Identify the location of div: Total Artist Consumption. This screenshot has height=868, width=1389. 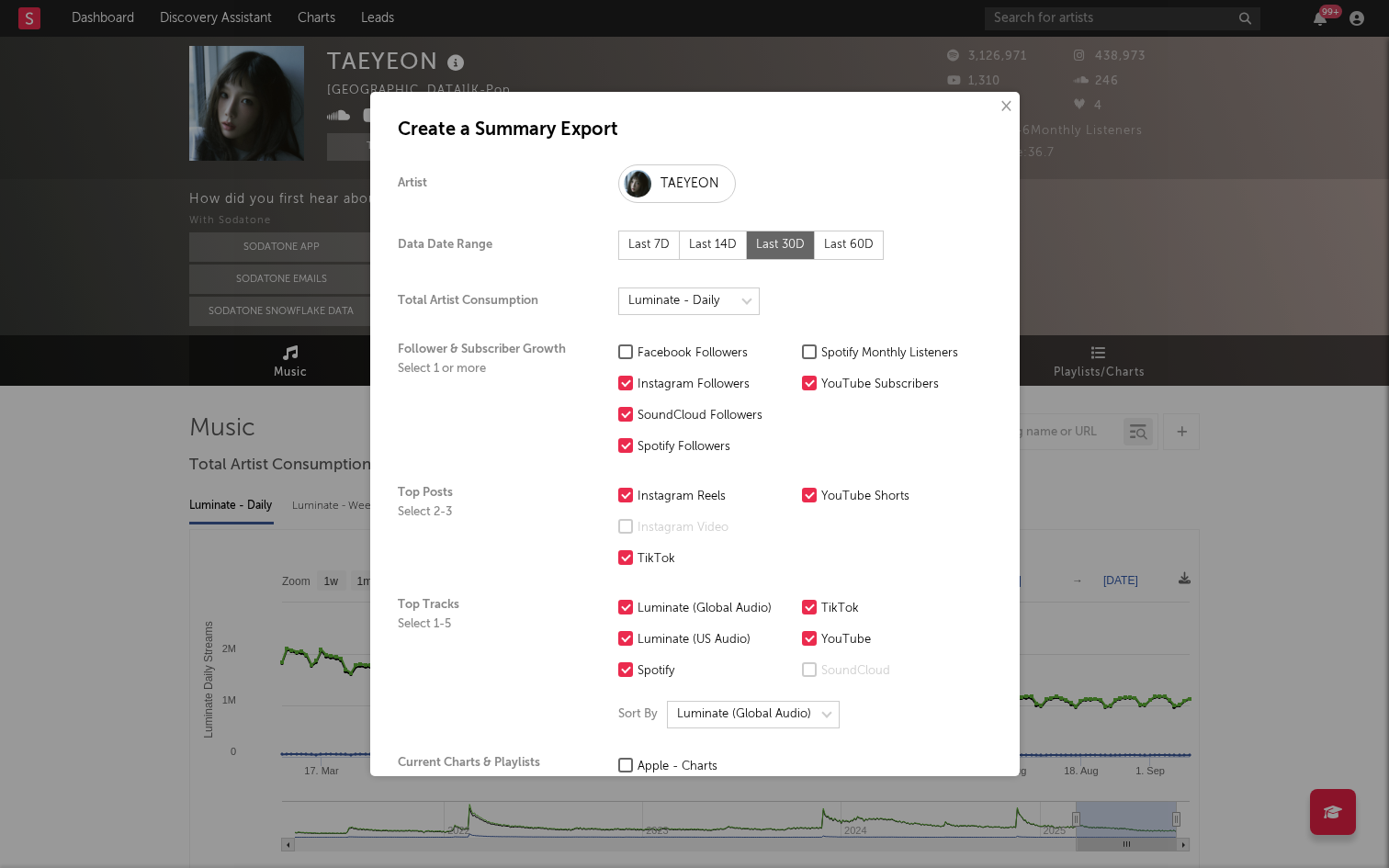
(490, 301).